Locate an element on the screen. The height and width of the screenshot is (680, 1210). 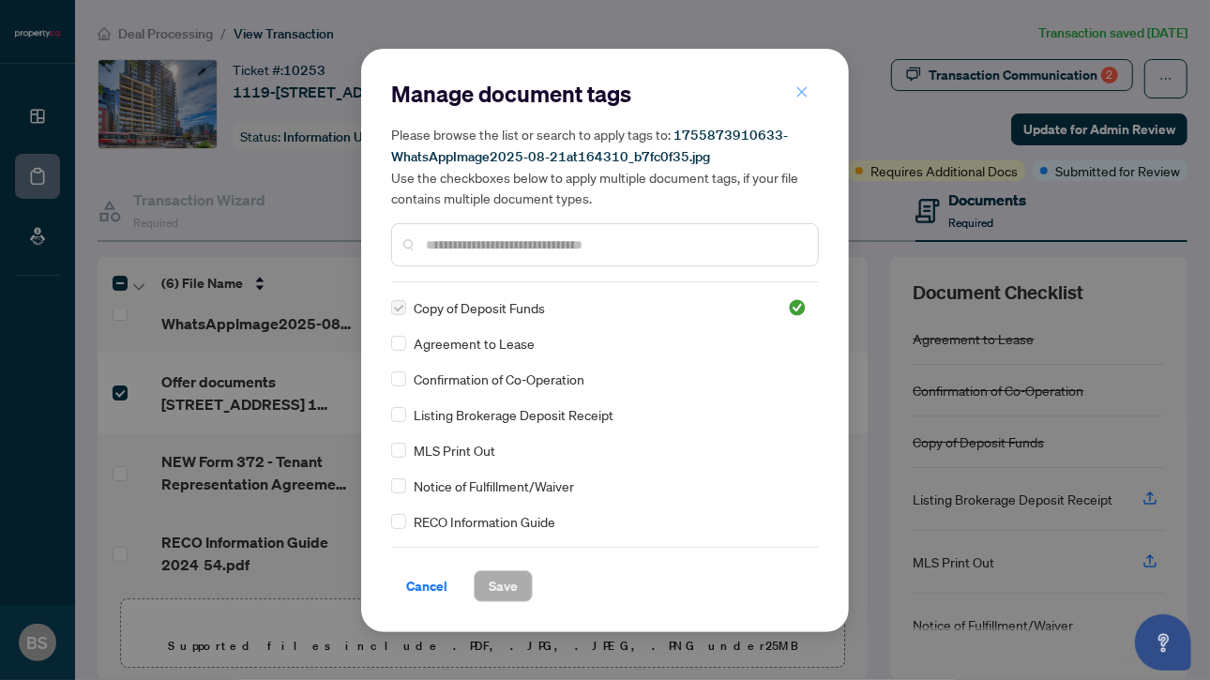
button: Cancel is located at coordinates (427, 586).